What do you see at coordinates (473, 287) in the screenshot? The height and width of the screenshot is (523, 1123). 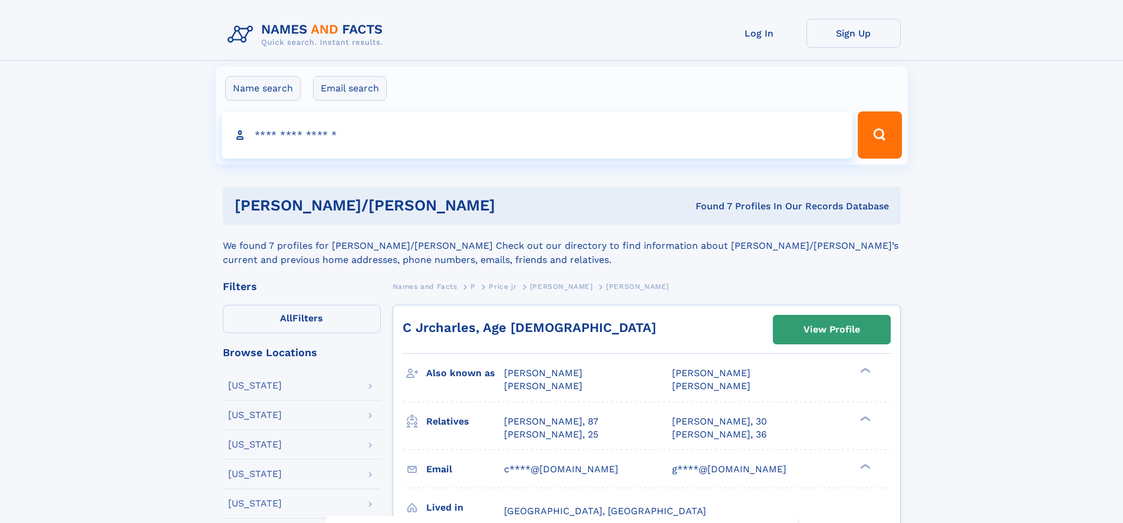 I see `span: P` at bounding box center [473, 287].